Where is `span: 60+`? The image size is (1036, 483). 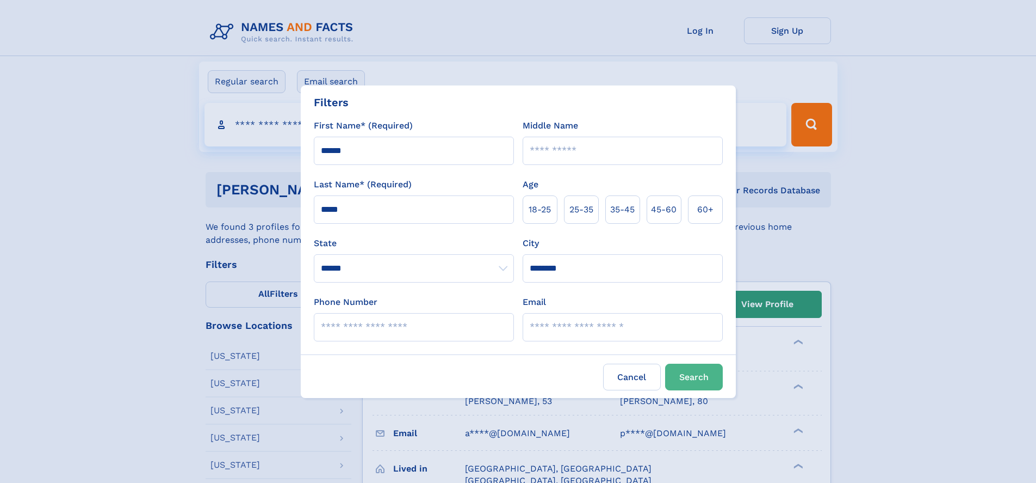
span: 60+ is located at coordinates (706, 209).